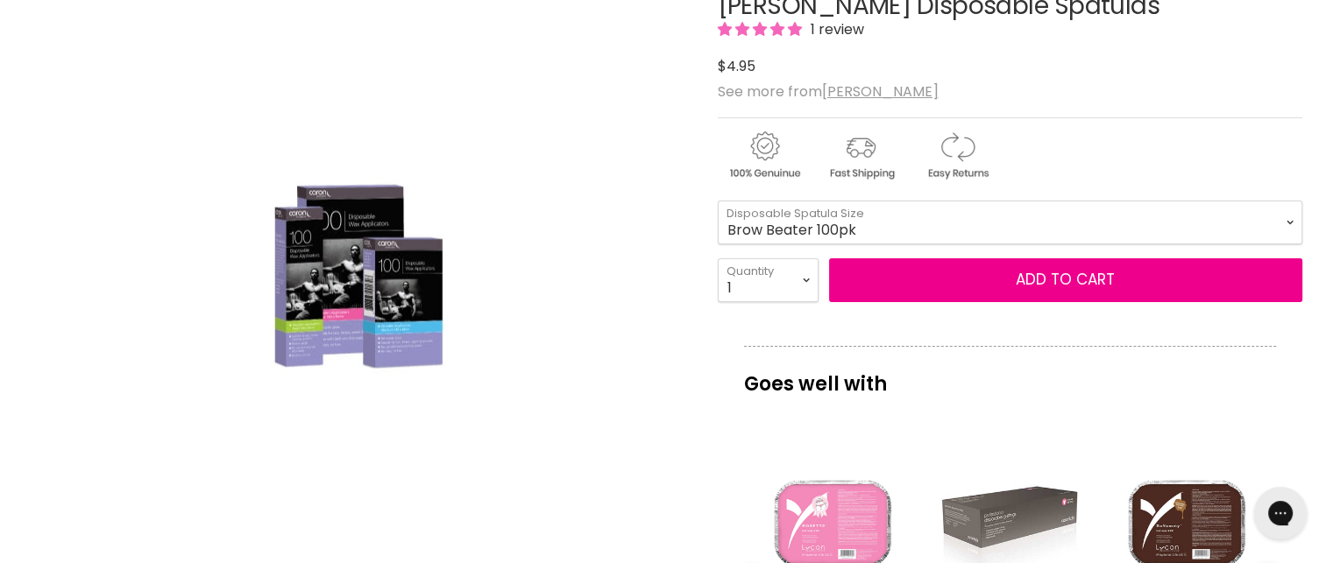 This screenshot has height=563, width=1333. I want to click on img: returns.gif, so click(957, 155).